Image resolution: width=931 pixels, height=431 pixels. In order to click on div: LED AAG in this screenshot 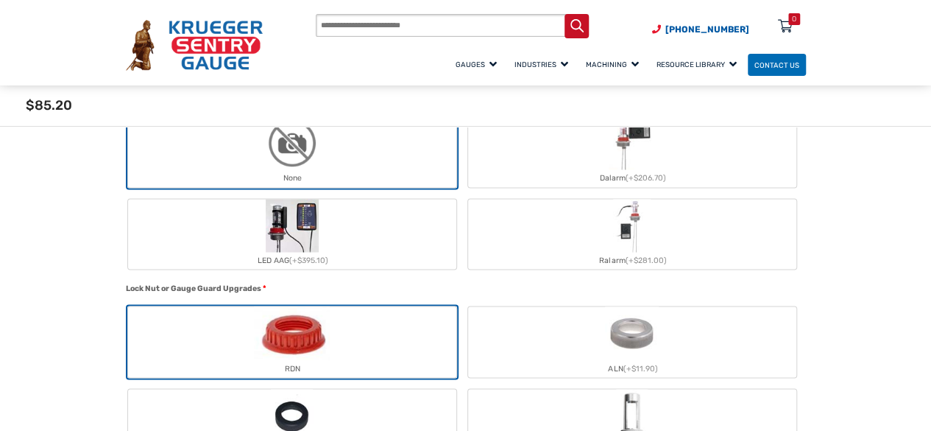, I will do `click(292, 261)`.